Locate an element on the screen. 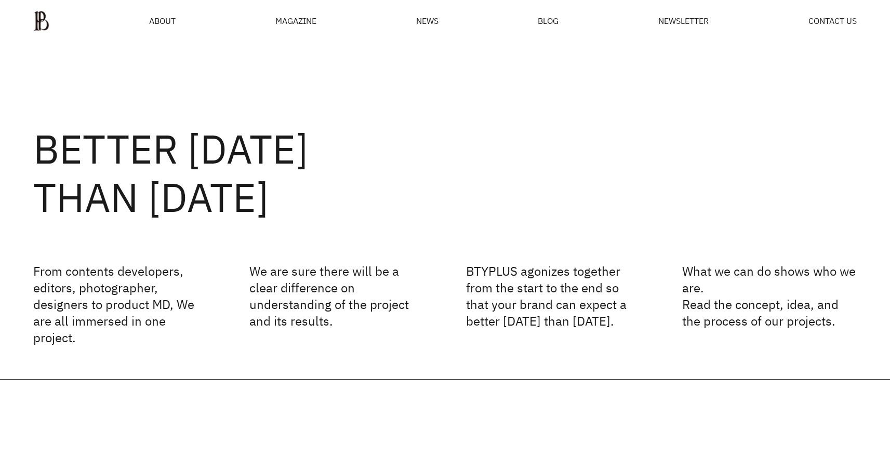  p: From contents developers, editors, photographer, designers to product MD, We are all immersed in ... is located at coordinates (120, 304).